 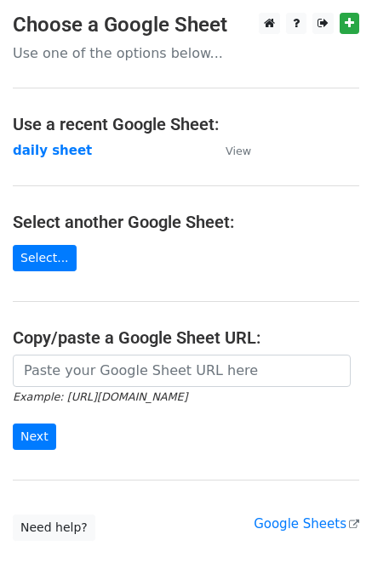 What do you see at coordinates (186, 25) in the screenshot?
I see `h3: Choose a Google Sheet` at bounding box center [186, 25].